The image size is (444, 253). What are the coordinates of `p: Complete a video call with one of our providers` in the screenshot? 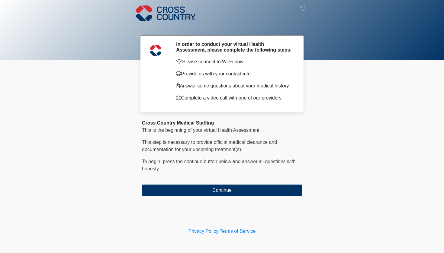 It's located at (234, 98).